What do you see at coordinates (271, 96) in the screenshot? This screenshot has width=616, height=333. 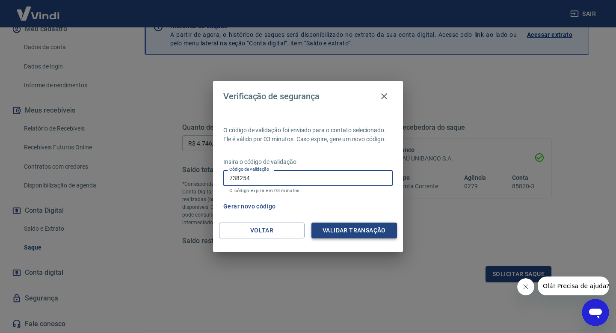 I see `h4: Verificação de segurança` at bounding box center [271, 96].